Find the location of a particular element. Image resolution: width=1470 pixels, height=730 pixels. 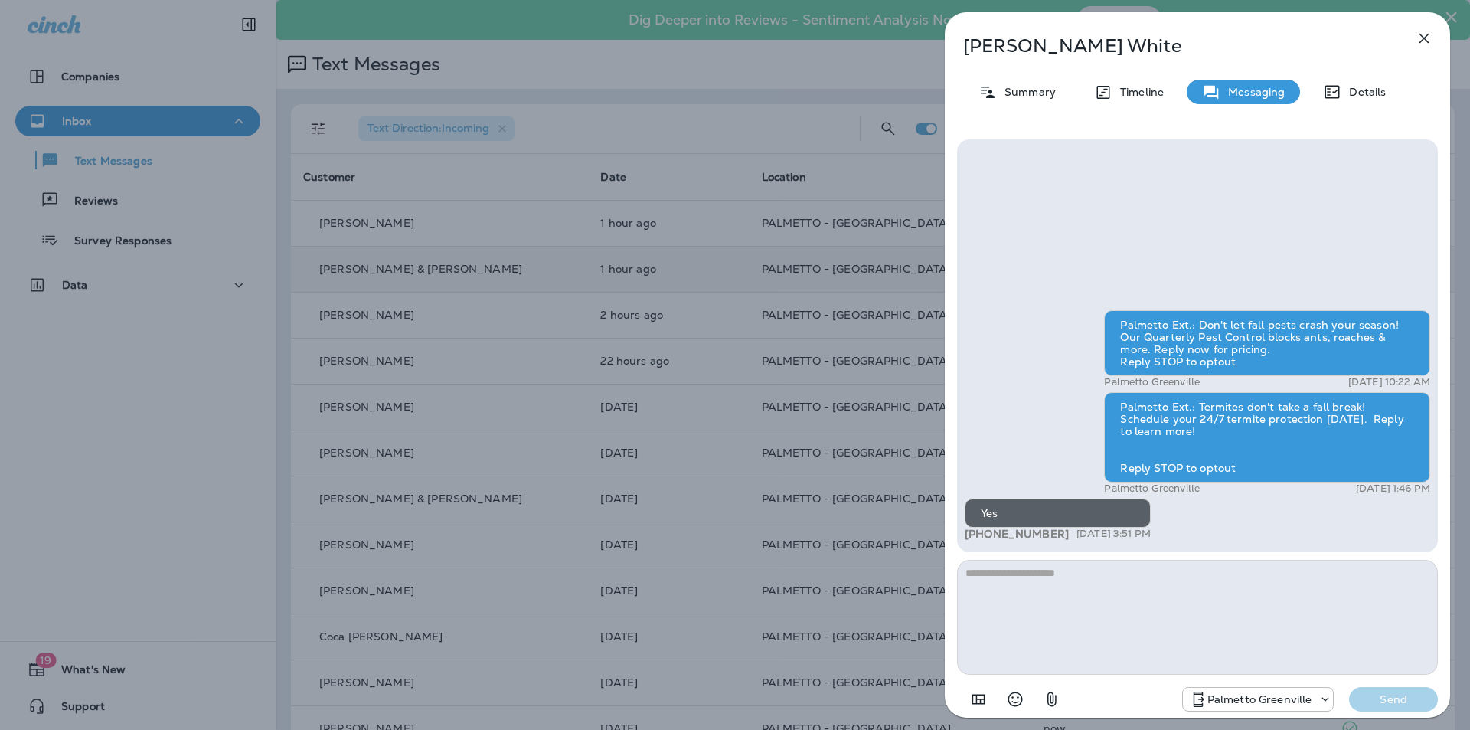

div: Palmetto Ext.: Don't let fall pests crash your season! Our Quarterly Pest Control blocks ants, ro... is located at coordinates (1267, 343).